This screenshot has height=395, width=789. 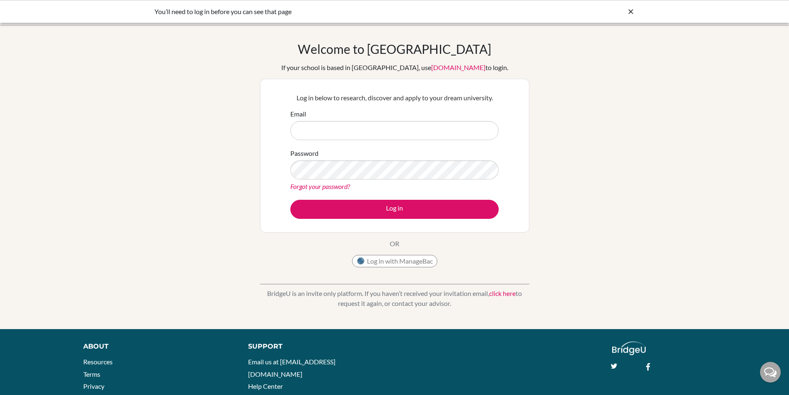 What do you see at coordinates (92, 374) in the screenshot?
I see `a: Terms` at bounding box center [92, 374].